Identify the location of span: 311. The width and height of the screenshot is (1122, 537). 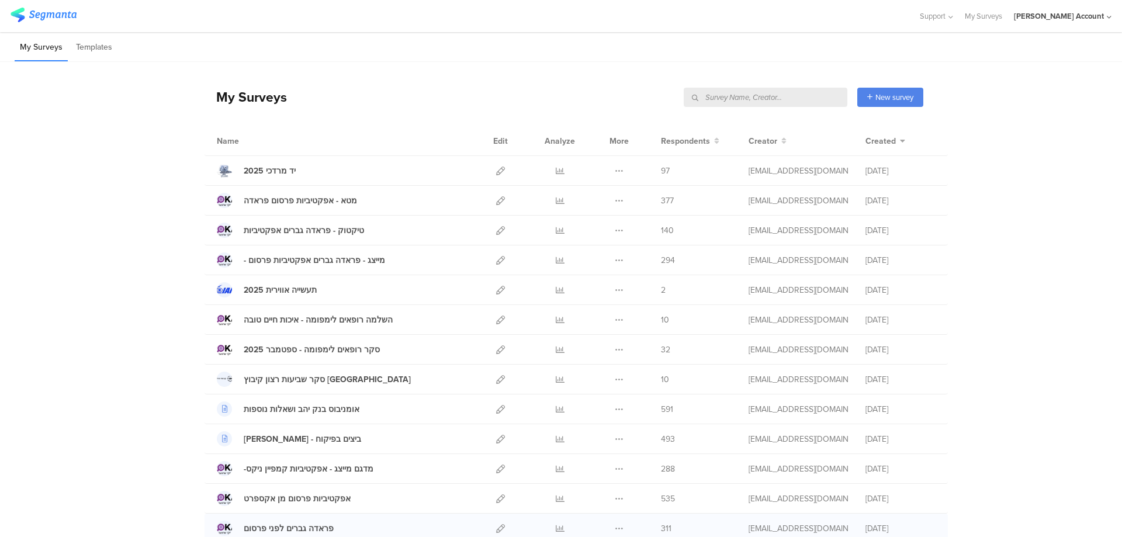
(666, 528).